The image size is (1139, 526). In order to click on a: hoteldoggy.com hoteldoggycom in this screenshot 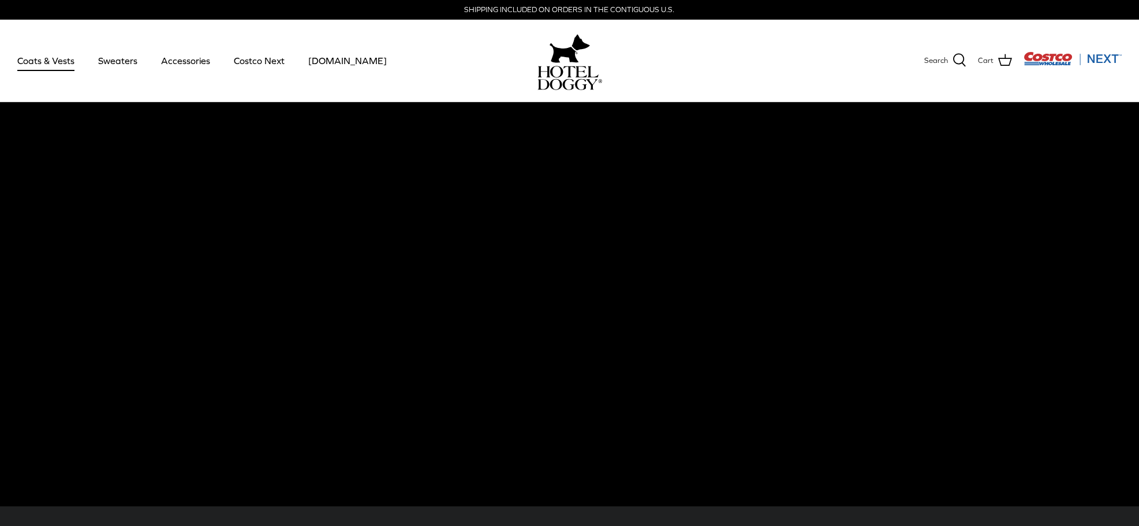, I will do `click(570, 61)`.